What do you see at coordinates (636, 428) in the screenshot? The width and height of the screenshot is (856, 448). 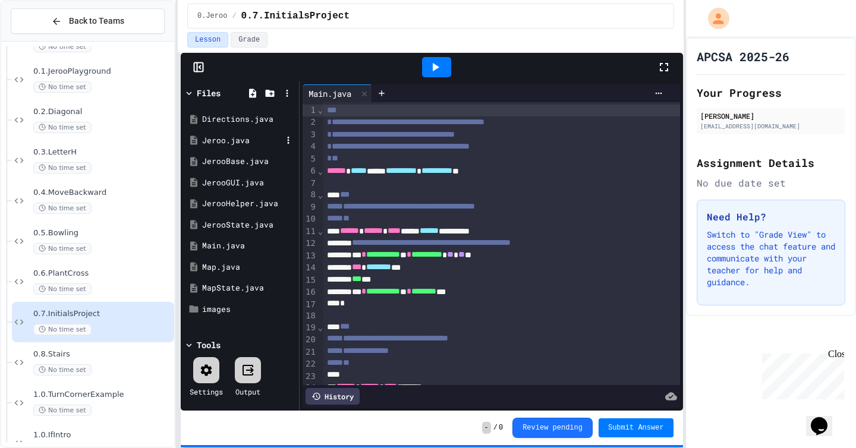 I see `button: Submit Answer` at bounding box center [636, 428].